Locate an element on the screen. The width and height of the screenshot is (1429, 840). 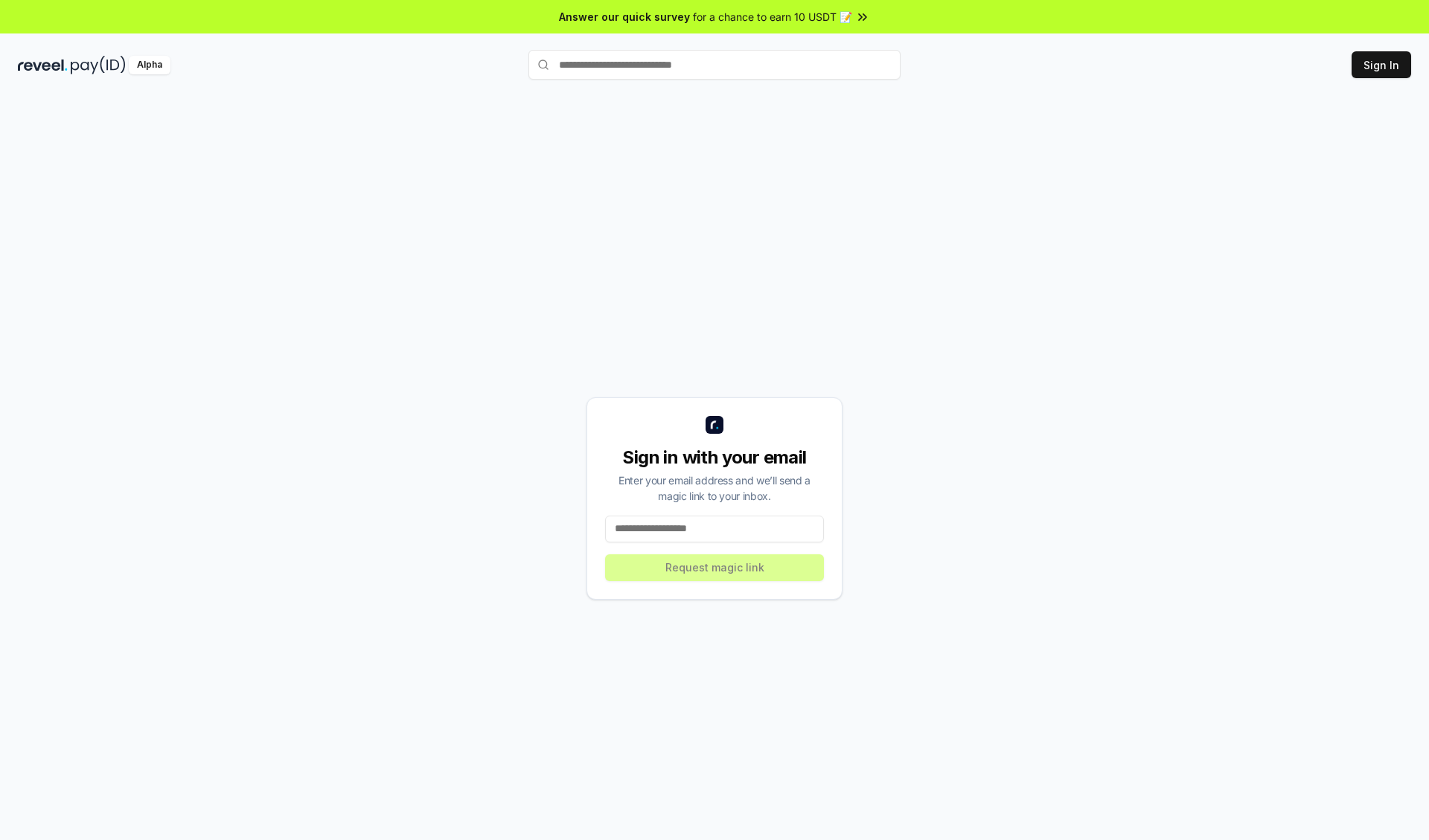
div: Enter your email address and we’ll send a magic link to your inbox. is located at coordinates (714, 488).